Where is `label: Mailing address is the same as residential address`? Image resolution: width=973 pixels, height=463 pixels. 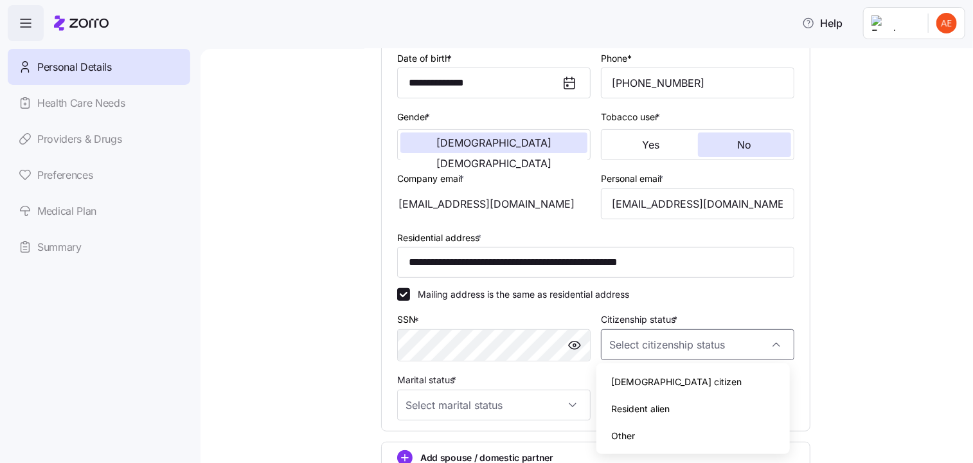 label: Mailing address is the same as residential address is located at coordinates (519, 294).